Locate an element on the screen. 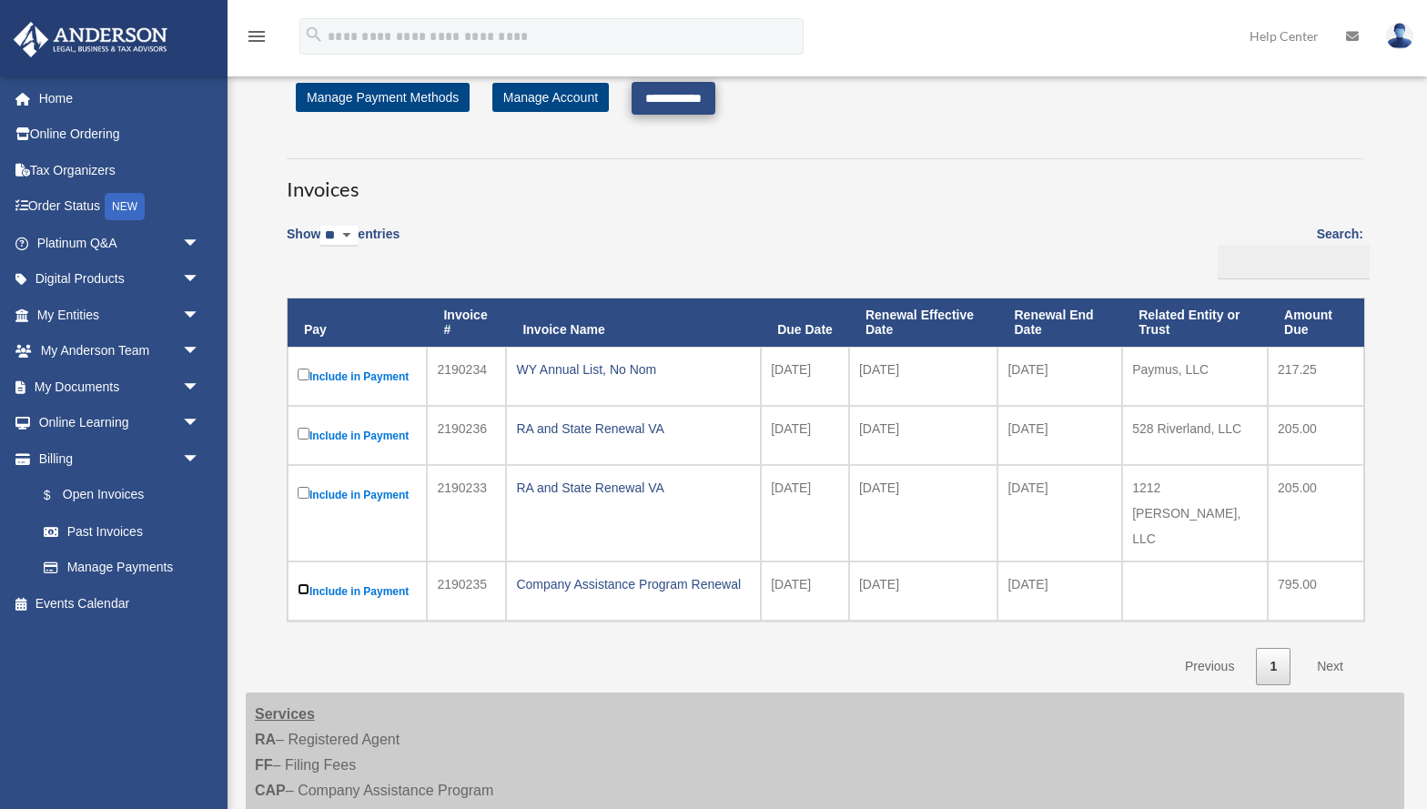 This screenshot has height=809, width=1427. a: Manage Payments is located at coordinates (122, 568).